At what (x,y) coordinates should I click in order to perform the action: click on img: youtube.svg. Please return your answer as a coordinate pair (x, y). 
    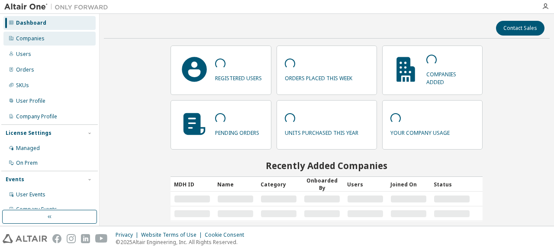
    Looking at the image, I should click on (101, 238).